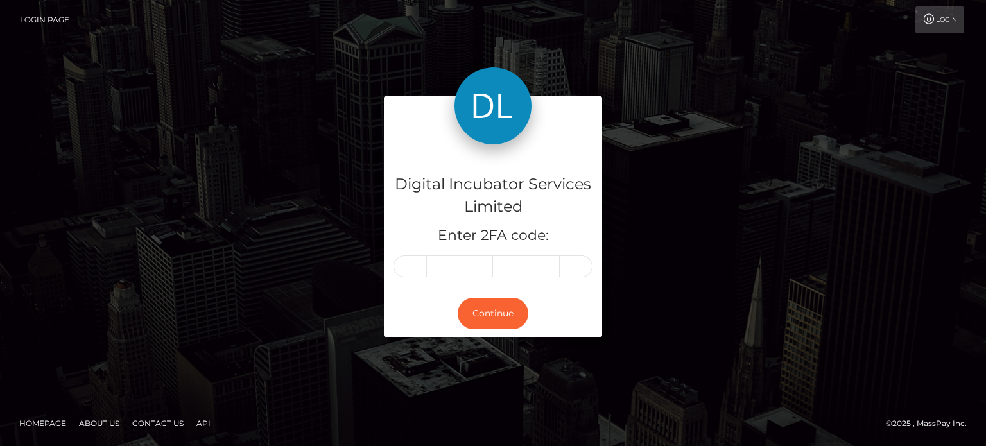  What do you see at coordinates (493, 196) in the screenshot?
I see `h4: Digital Incubator Services Limited` at bounding box center [493, 196].